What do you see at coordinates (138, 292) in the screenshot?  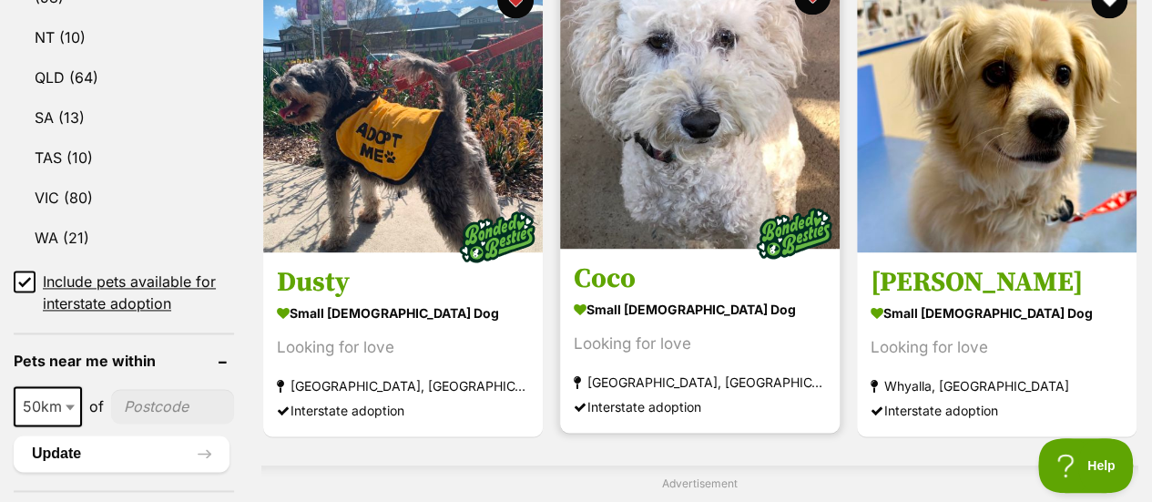 I see `span: Include pets available for interstate adoption` at bounding box center [138, 292].